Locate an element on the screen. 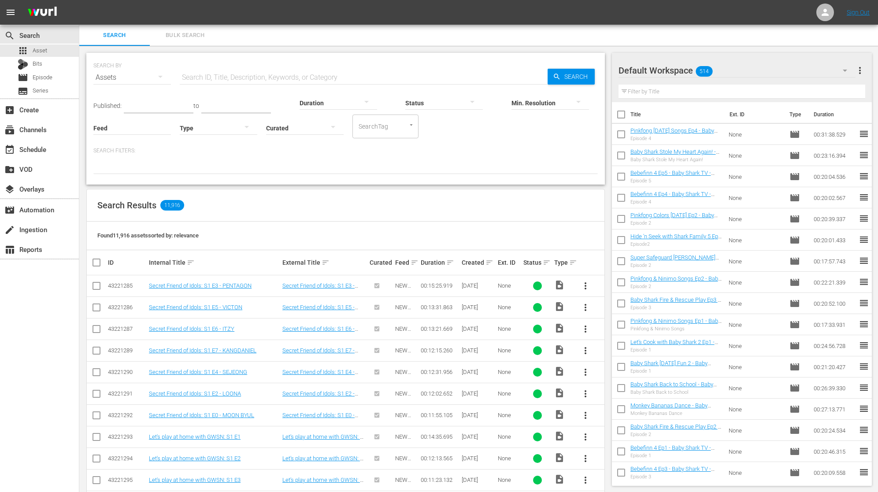 This screenshot has width=878, height=492. span: Channels is located at coordinates (10, 130).